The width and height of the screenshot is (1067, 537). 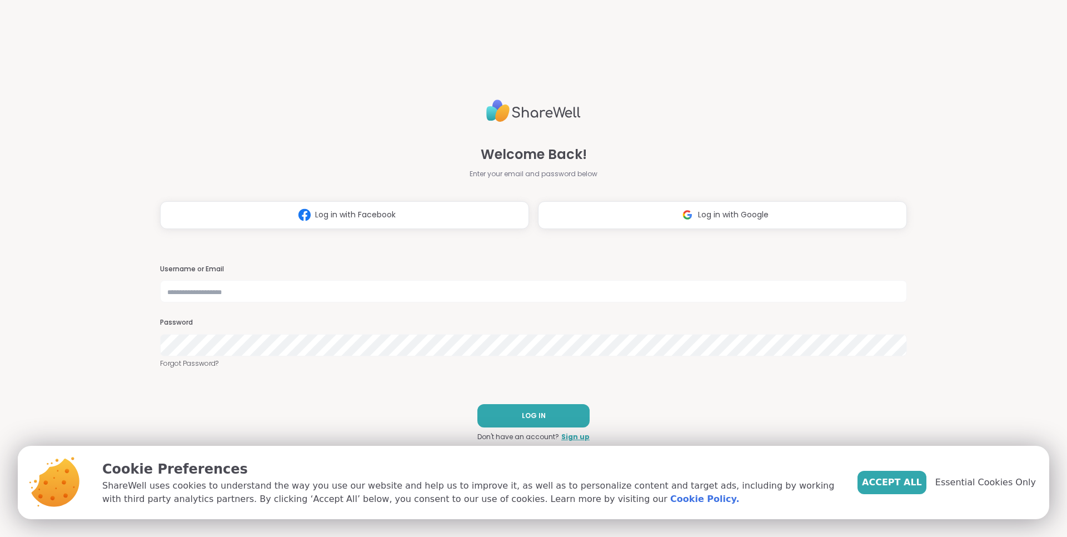 I want to click on span: Enter your email and password below, so click(x=534, y=174).